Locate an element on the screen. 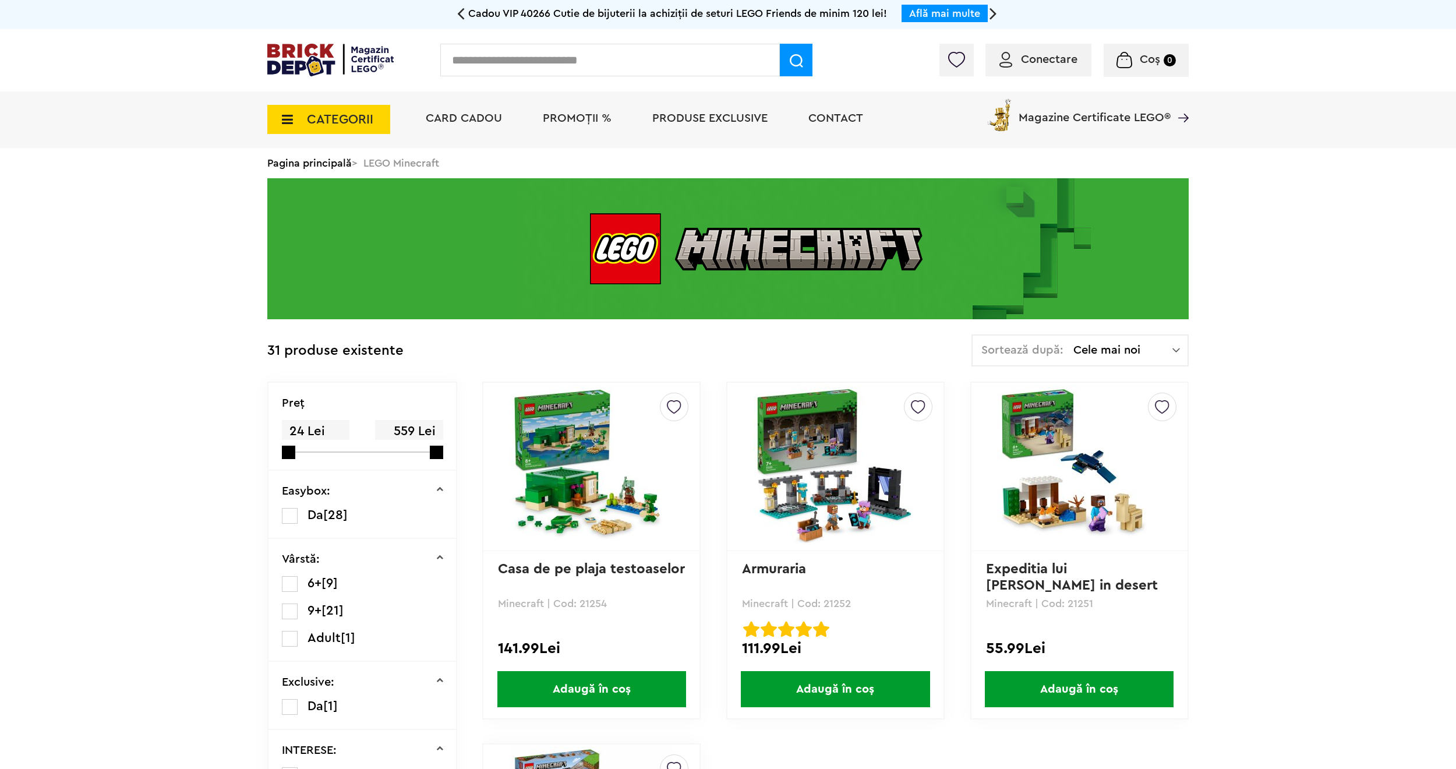 The height and width of the screenshot is (769, 1456). span: Conectare is located at coordinates (1049, 59).